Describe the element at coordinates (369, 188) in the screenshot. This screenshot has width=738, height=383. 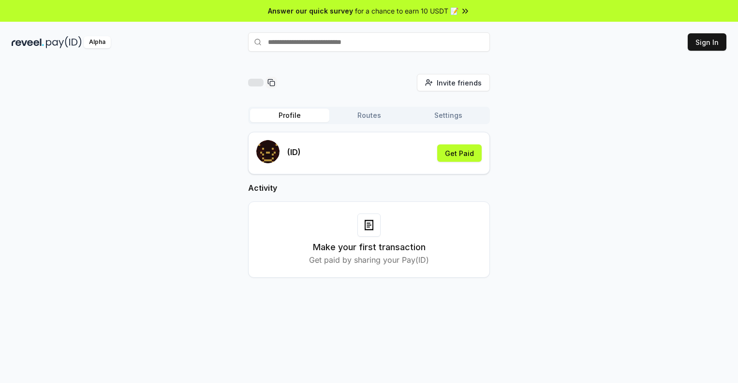
I see `h2: Activity` at that location.